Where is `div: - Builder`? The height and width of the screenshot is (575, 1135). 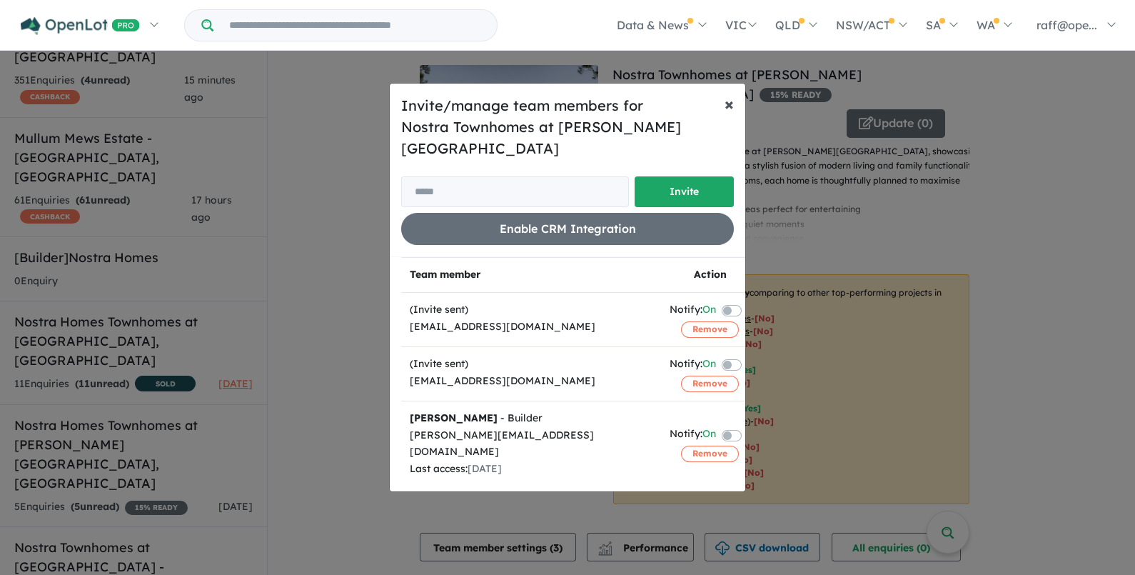
div: - Builder is located at coordinates (531, 418).